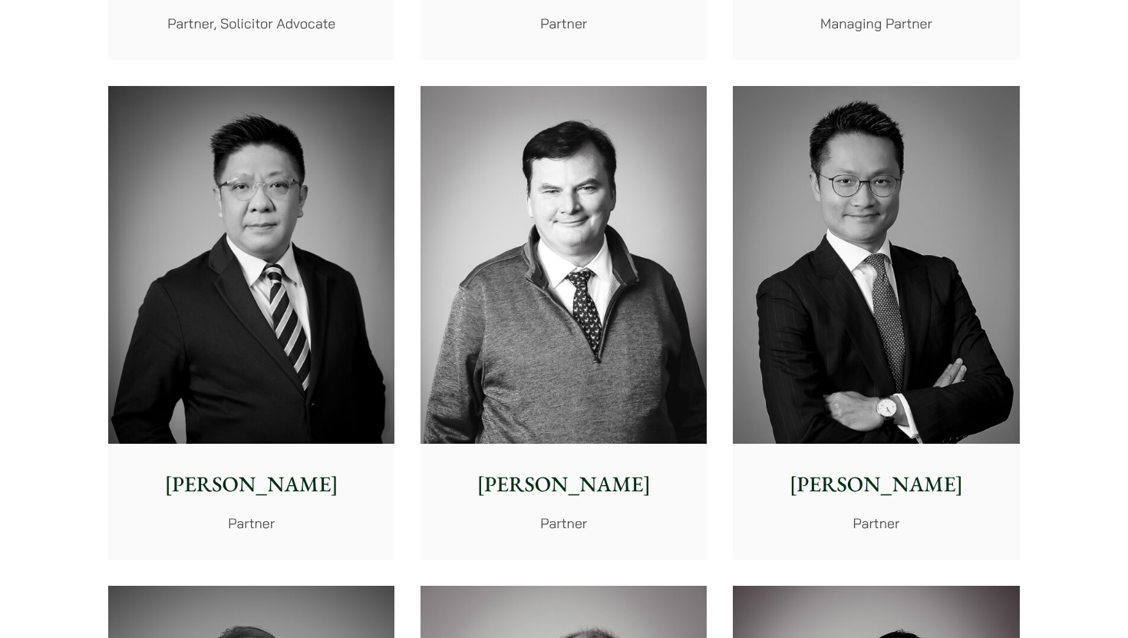 This screenshot has width=1128, height=638. What do you see at coordinates (875, 23) in the screenshot?
I see `p: Managing Partner` at bounding box center [875, 23].